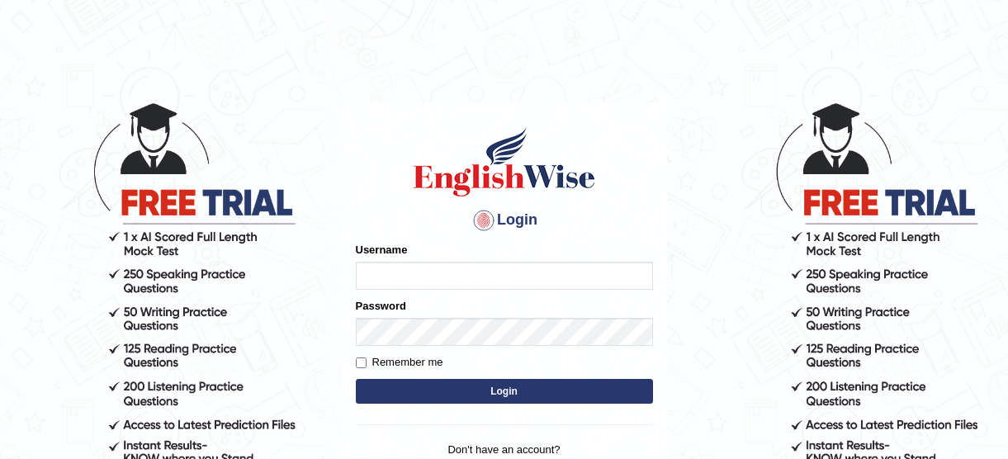 The width and height of the screenshot is (1008, 459). I want to click on h4: Login, so click(505, 221).